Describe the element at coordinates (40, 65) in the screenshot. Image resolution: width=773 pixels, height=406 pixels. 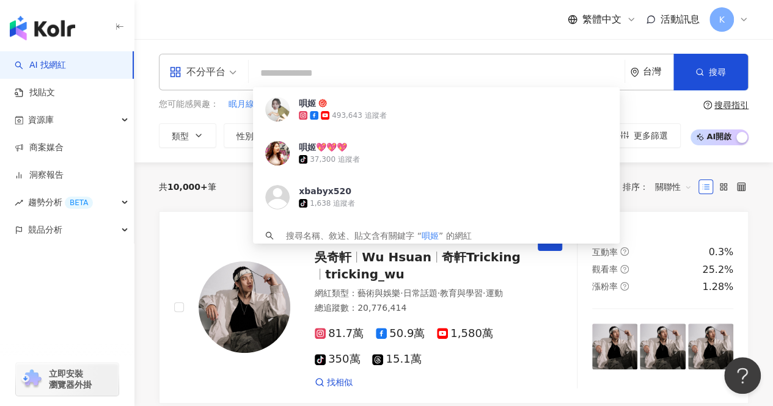
I see `a: searchAI 找網紅` at that location.